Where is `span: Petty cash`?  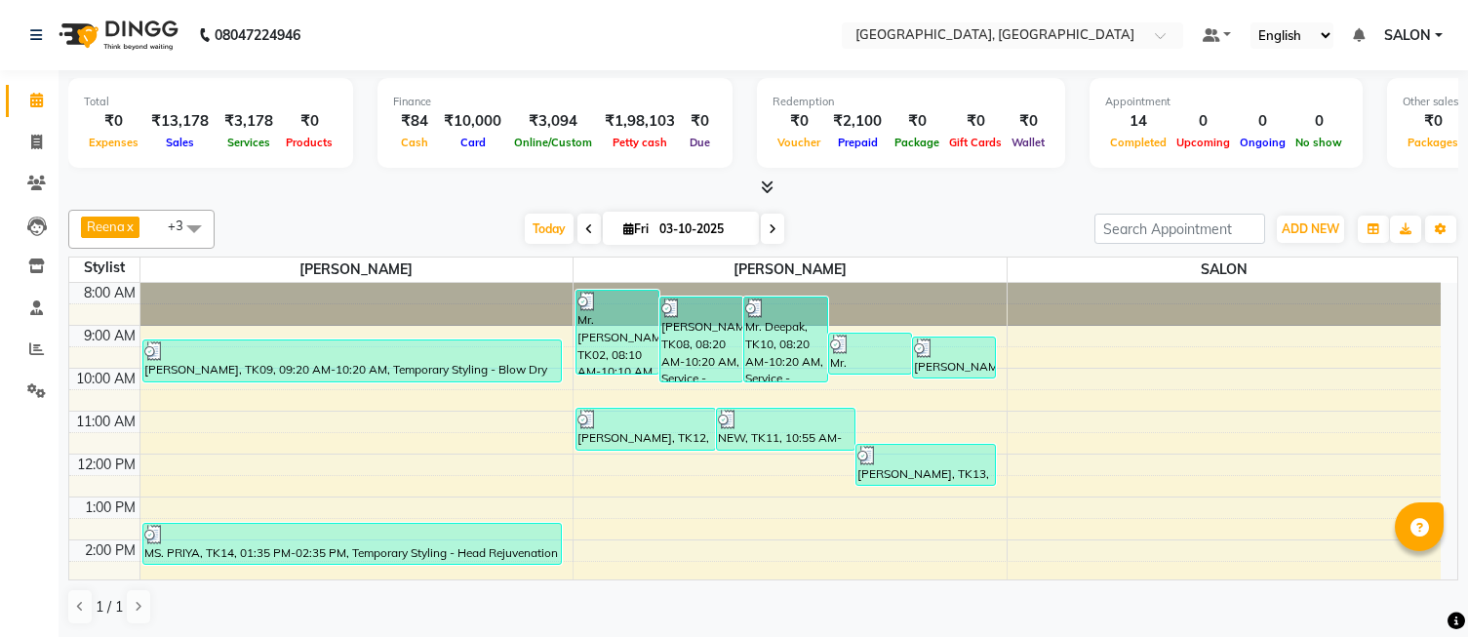 span: Petty cash is located at coordinates (640, 142).